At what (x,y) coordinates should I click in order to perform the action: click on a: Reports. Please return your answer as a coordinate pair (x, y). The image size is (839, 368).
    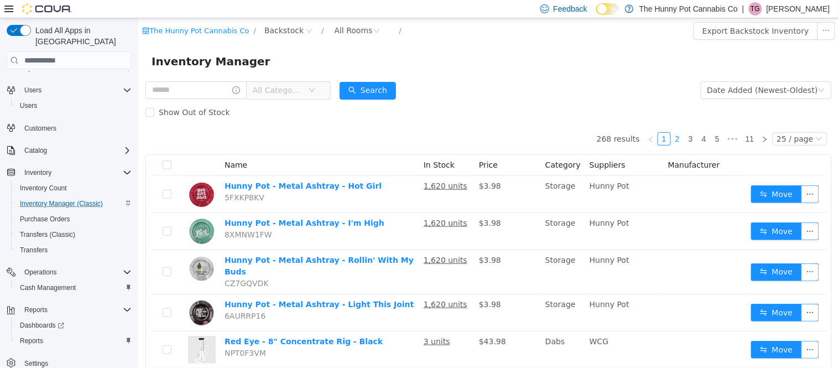
    Looking at the image, I should click on (32, 341).